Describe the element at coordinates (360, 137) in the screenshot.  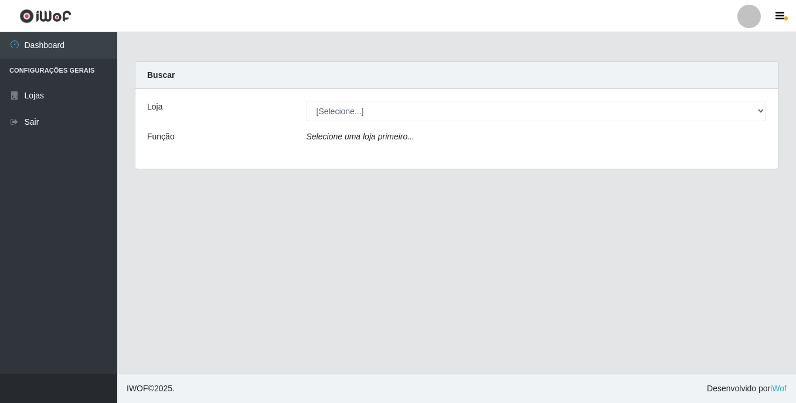
I see `i: Selecione uma loja primeiro...` at that location.